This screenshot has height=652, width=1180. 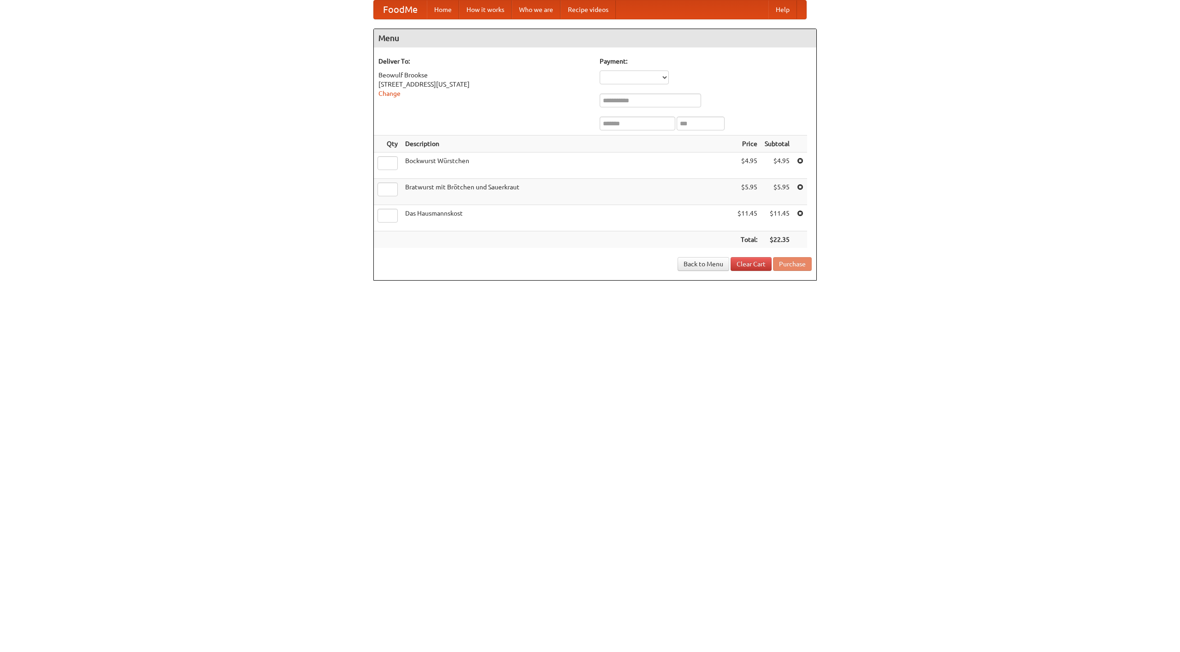 What do you see at coordinates (747, 240) in the screenshot?
I see `th: Total:` at bounding box center [747, 240].